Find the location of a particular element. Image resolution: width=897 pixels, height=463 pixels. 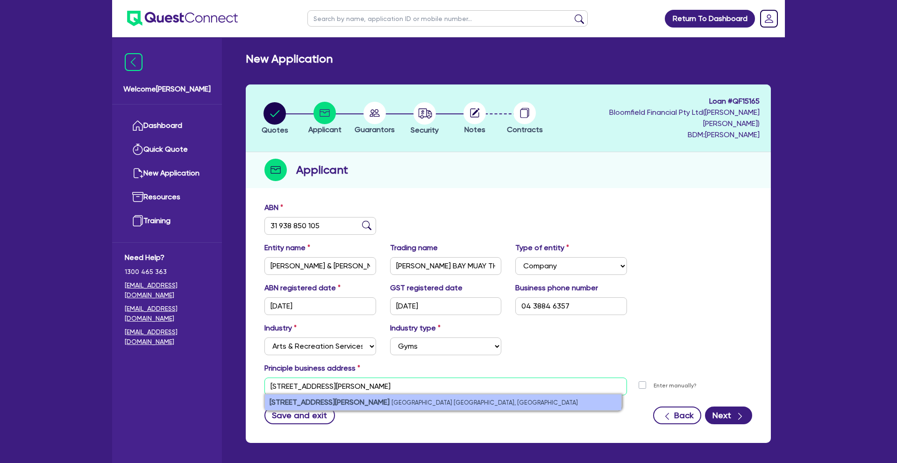

a: Return To Dashboard is located at coordinates (710, 19).